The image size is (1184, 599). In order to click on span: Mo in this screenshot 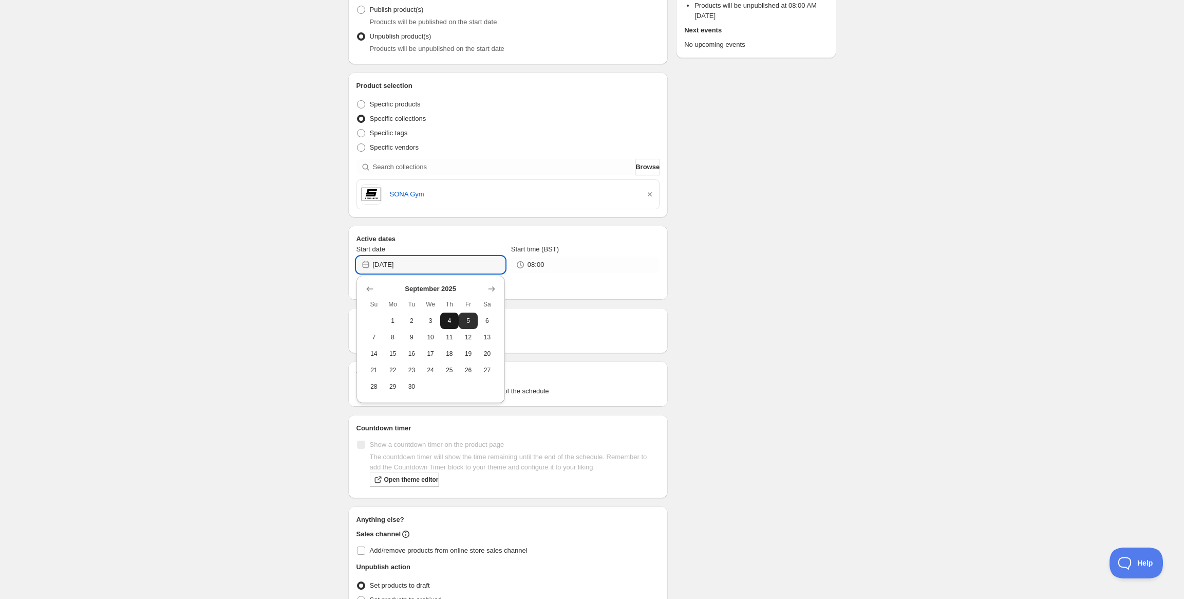, I will do `click(393, 304)`.